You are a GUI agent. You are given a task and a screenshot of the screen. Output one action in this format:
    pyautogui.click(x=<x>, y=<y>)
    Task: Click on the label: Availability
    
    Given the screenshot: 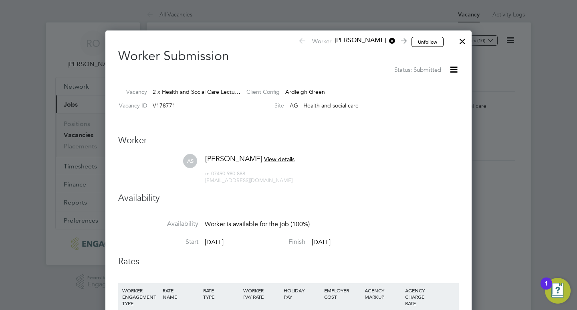 What is the action you would take?
    pyautogui.click(x=158, y=223)
    